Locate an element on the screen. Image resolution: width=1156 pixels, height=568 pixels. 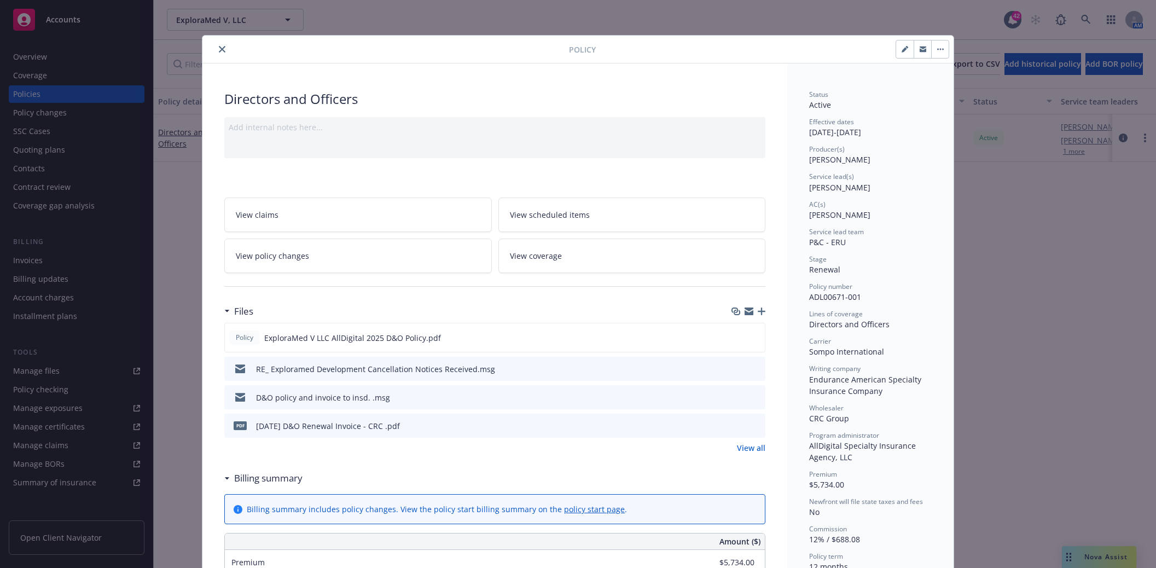
span: pdf is located at coordinates (240, 425).